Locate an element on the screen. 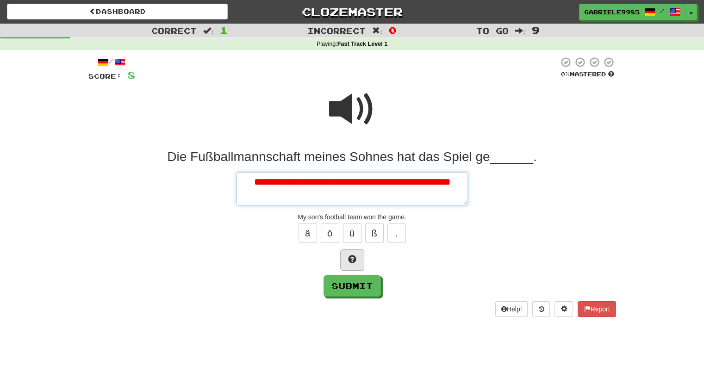 Image resolution: width=704 pixels, height=366 pixels. button: ß is located at coordinates (375, 233).